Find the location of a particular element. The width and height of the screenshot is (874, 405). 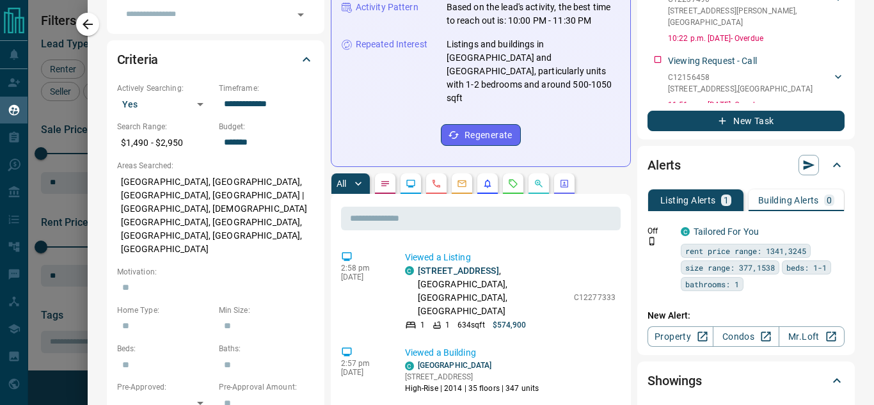

p: New Alert: is located at coordinates (746, 316).